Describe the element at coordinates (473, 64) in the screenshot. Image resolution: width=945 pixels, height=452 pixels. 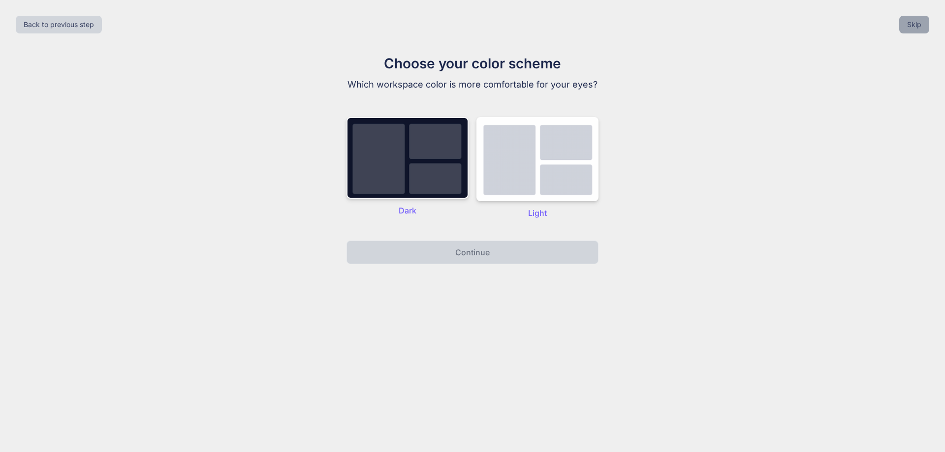
I see `h1: Choose your color scheme` at that location.